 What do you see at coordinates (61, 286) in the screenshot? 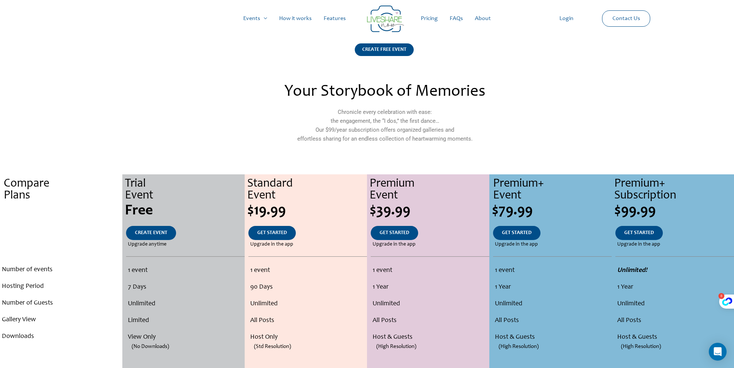
I see `li: Hosting Period` at bounding box center [61, 286].